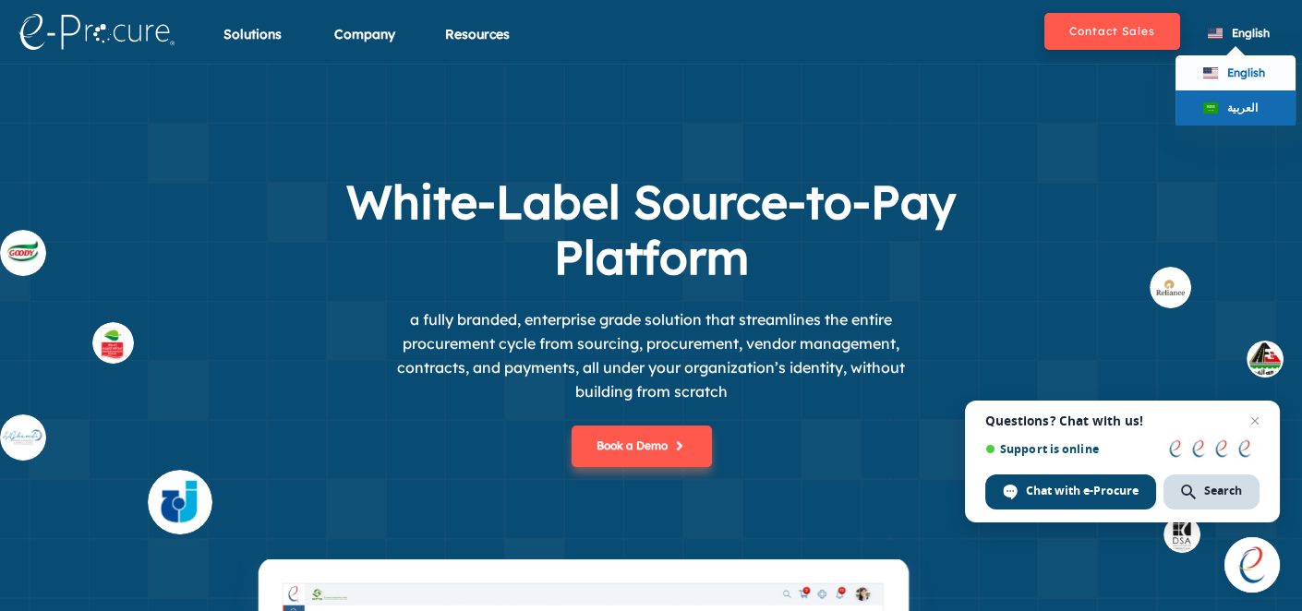 The image size is (1302, 611). Describe the element at coordinates (1255, 421) in the screenshot. I see `span: Close chat` at that location.